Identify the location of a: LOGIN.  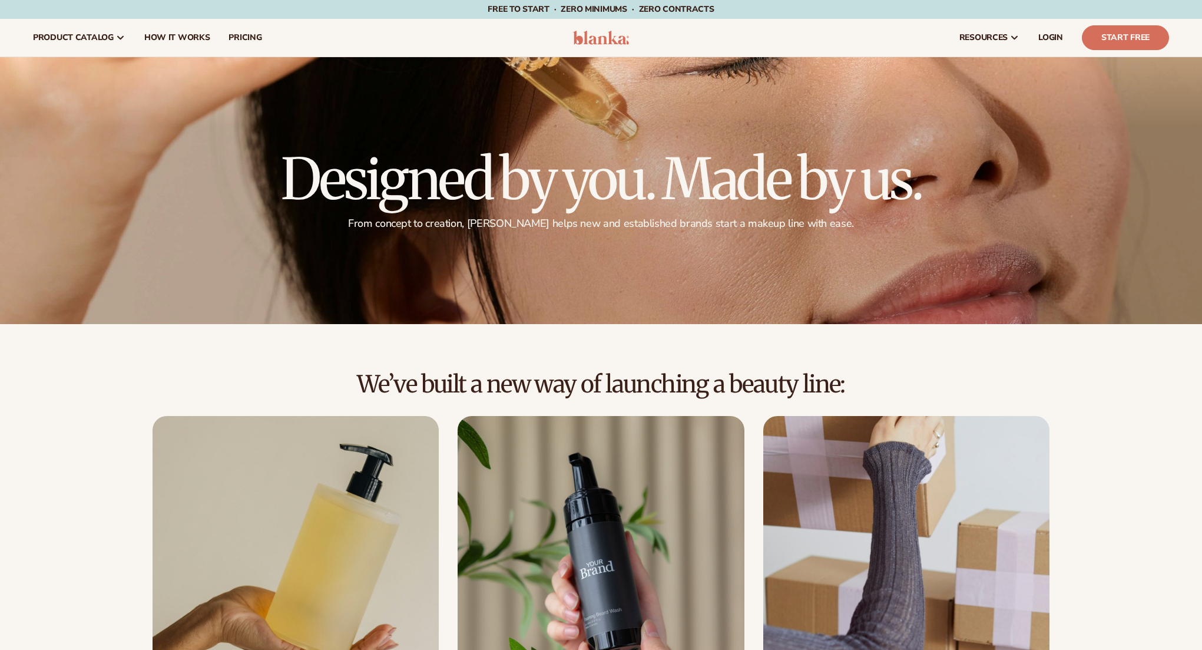
(1051, 38).